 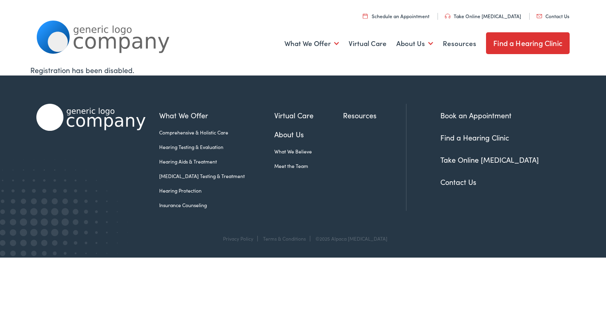 I want to click on a: Hearing Aids & Treatment, so click(x=217, y=162).